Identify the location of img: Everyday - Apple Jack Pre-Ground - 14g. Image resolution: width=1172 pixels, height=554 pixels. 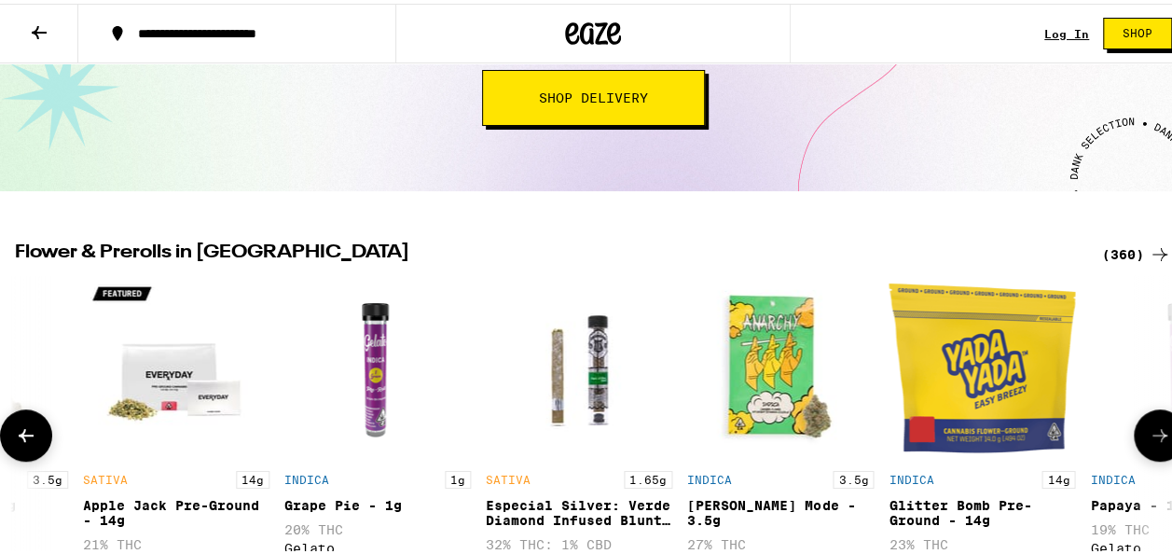
(176, 365).